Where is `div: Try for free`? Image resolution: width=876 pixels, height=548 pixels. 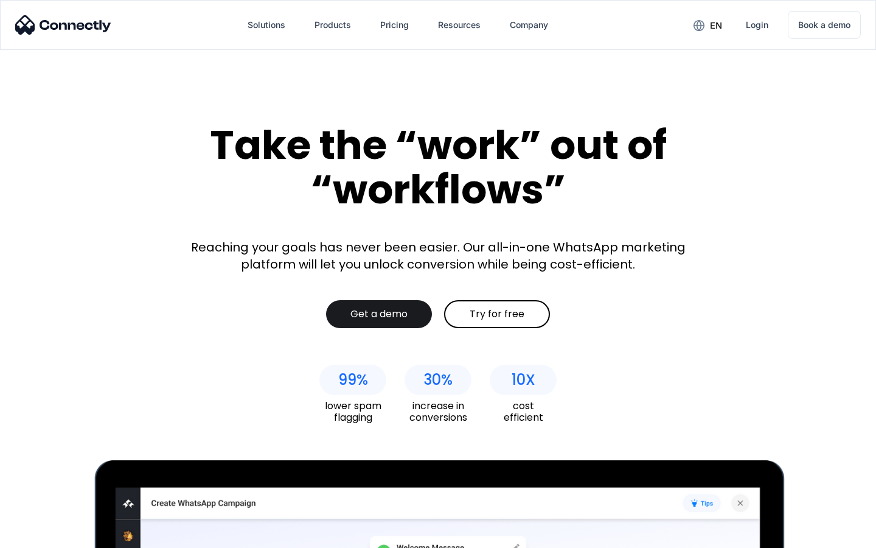
div: Try for free is located at coordinates (497, 314).